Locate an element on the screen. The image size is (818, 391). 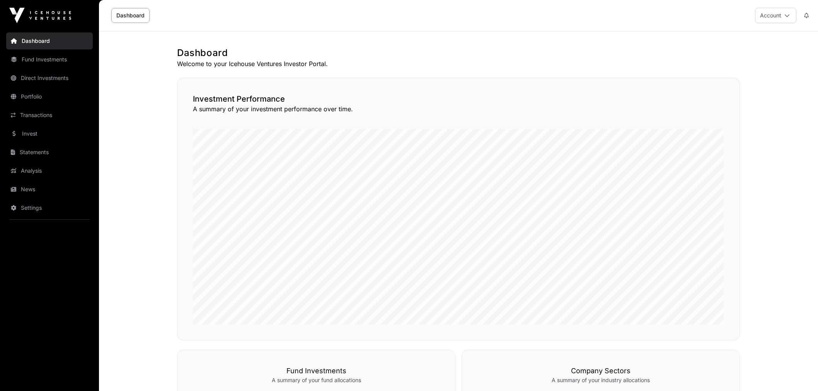
h2: Investment Performance is located at coordinates (458, 99).